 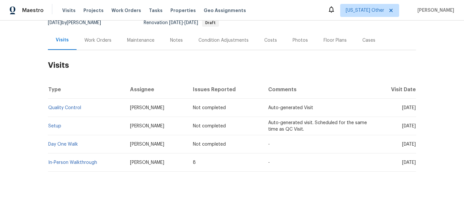 What do you see at coordinates (33, 10) in the screenshot?
I see `span: Maestro` at bounding box center [33, 10].